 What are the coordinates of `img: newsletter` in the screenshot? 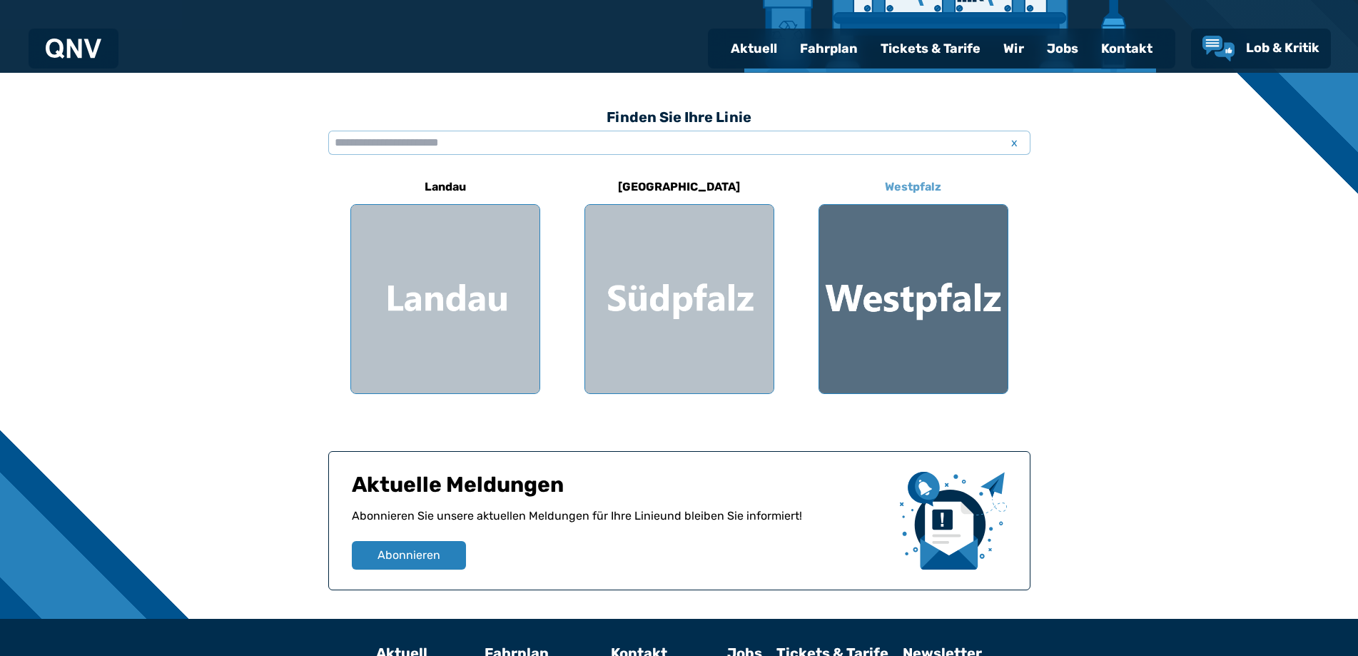 It's located at (953, 520).